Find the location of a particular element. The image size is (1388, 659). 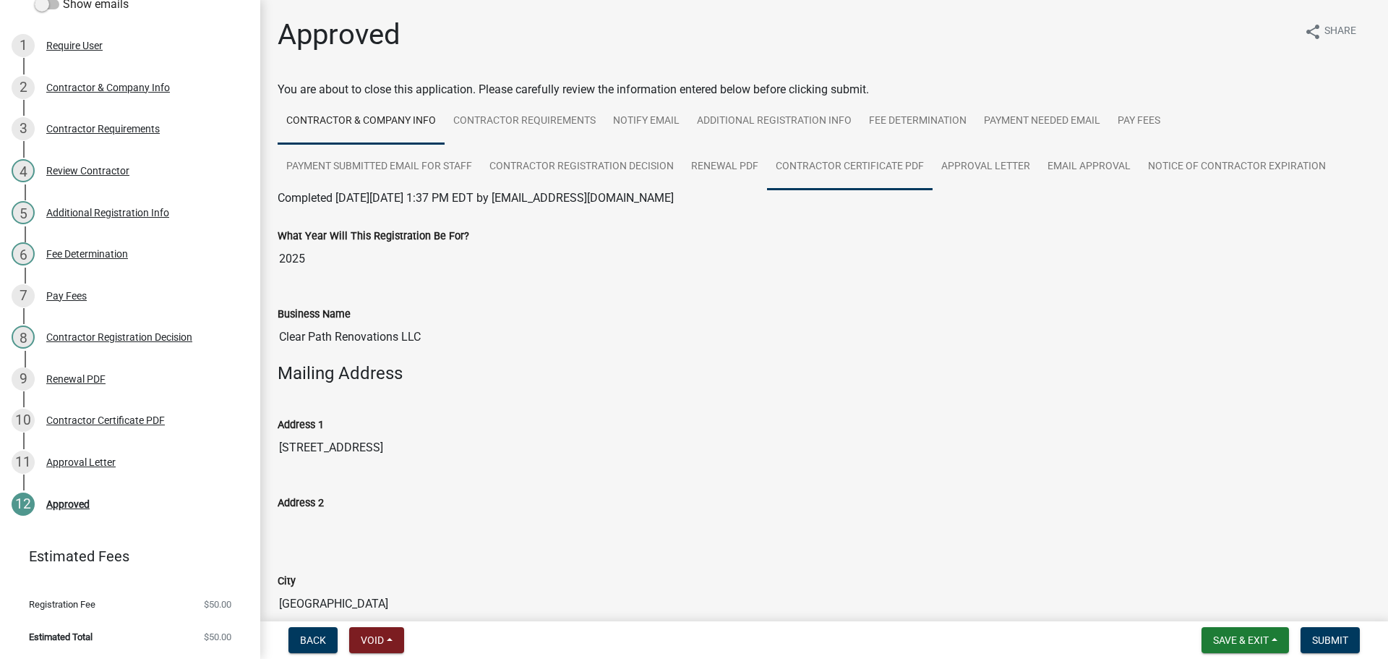

span: Submit is located at coordinates (1330, 640).